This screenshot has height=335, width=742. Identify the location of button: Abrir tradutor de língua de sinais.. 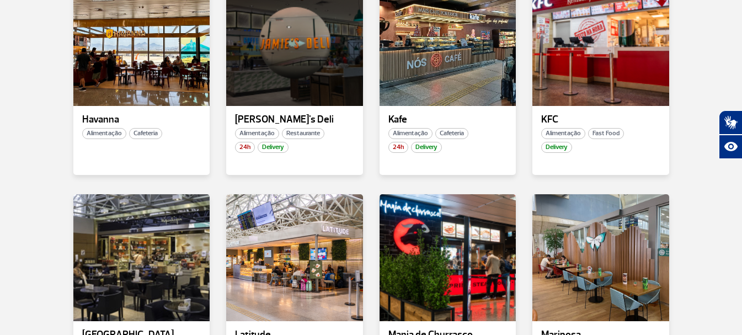
(730, 122).